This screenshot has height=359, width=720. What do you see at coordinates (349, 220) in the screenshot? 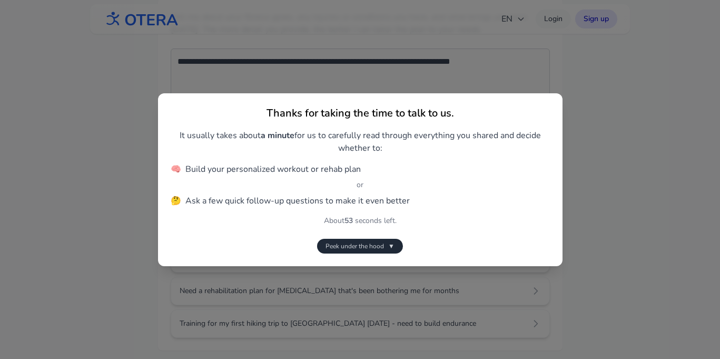
I see `strong: 53` at bounding box center [349, 220].